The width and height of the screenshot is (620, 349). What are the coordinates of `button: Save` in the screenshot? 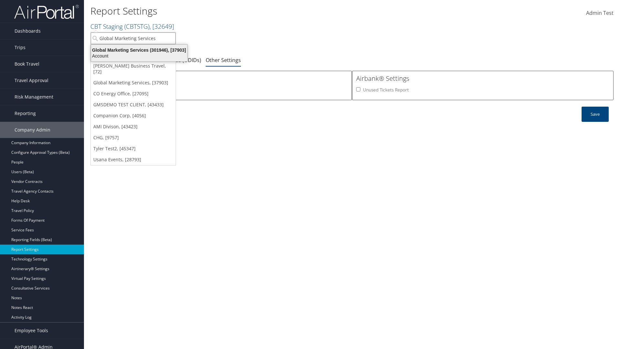 It's located at (595, 114).